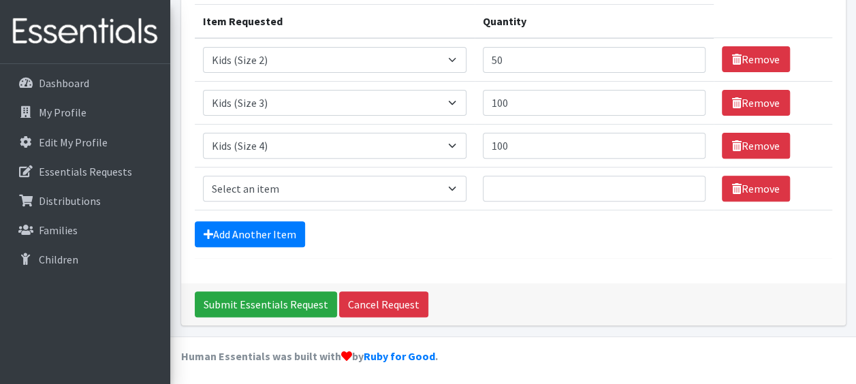 The width and height of the screenshot is (856, 384). What do you see at coordinates (85, 201) in the screenshot?
I see `a: Distributions` at bounding box center [85, 201].